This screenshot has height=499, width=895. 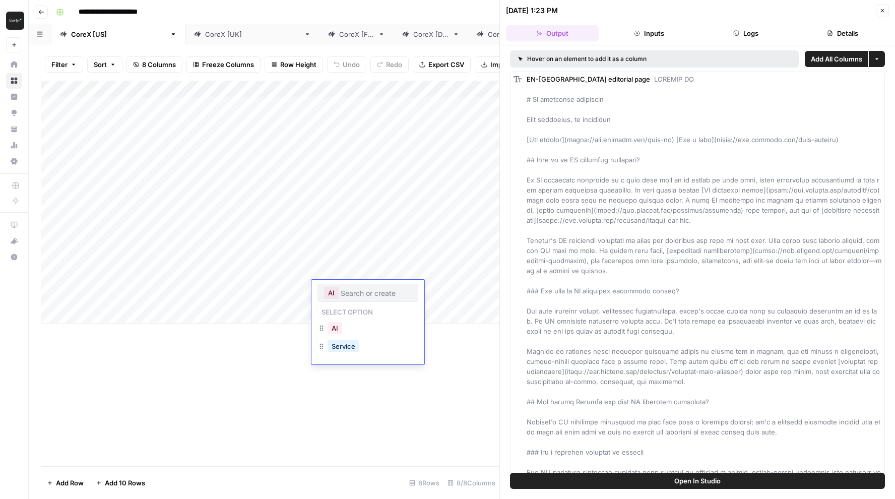 I want to click on img: Klaviyo Logo, so click(x=15, y=21).